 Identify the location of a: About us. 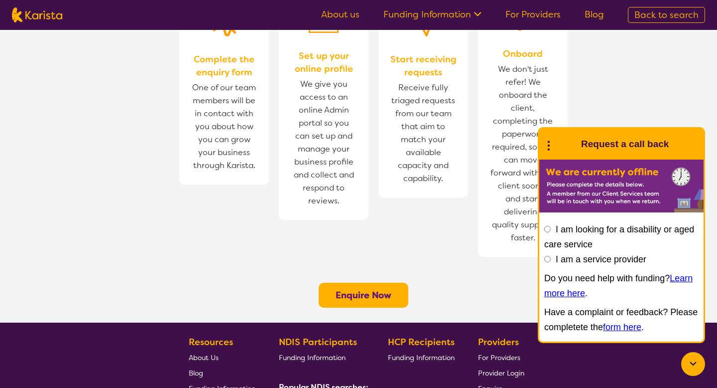
(340, 14).